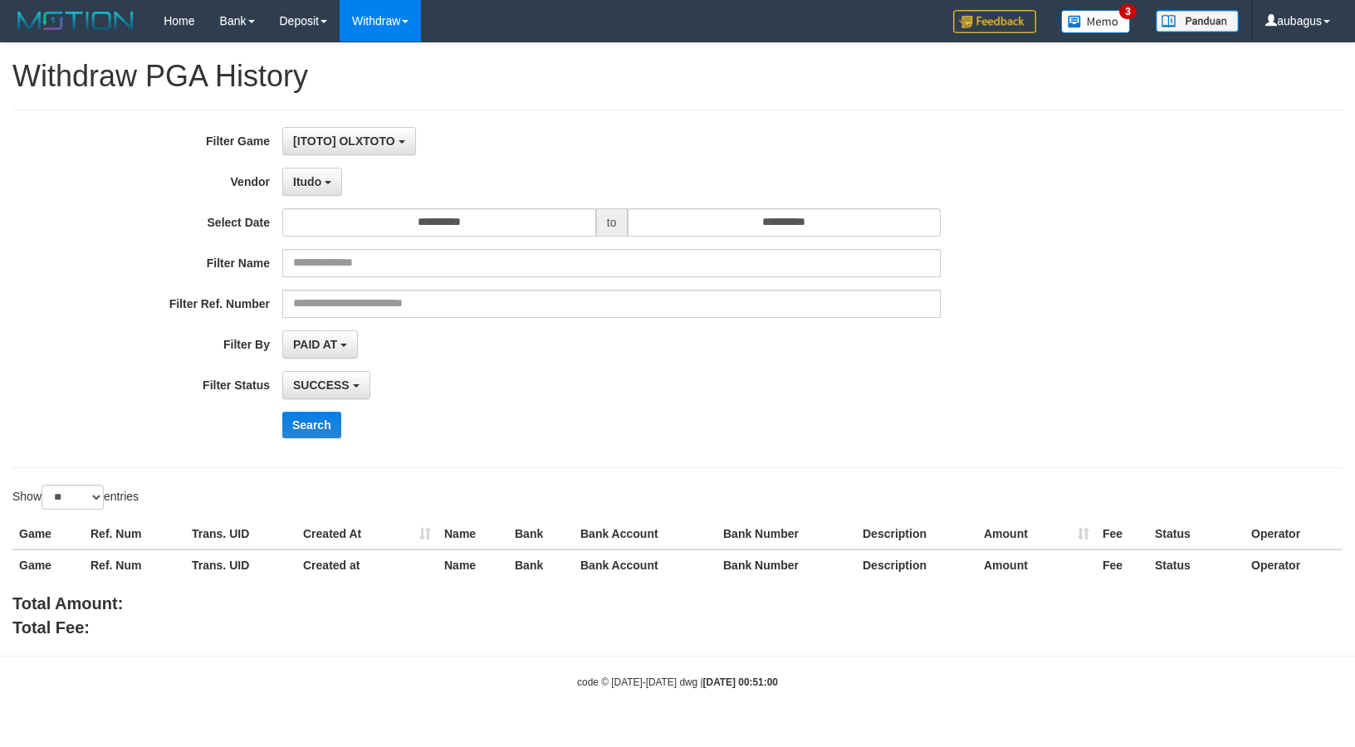  What do you see at coordinates (321, 385) in the screenshot?
I see `span: SUCCESS` at bounding box center [321, 385].